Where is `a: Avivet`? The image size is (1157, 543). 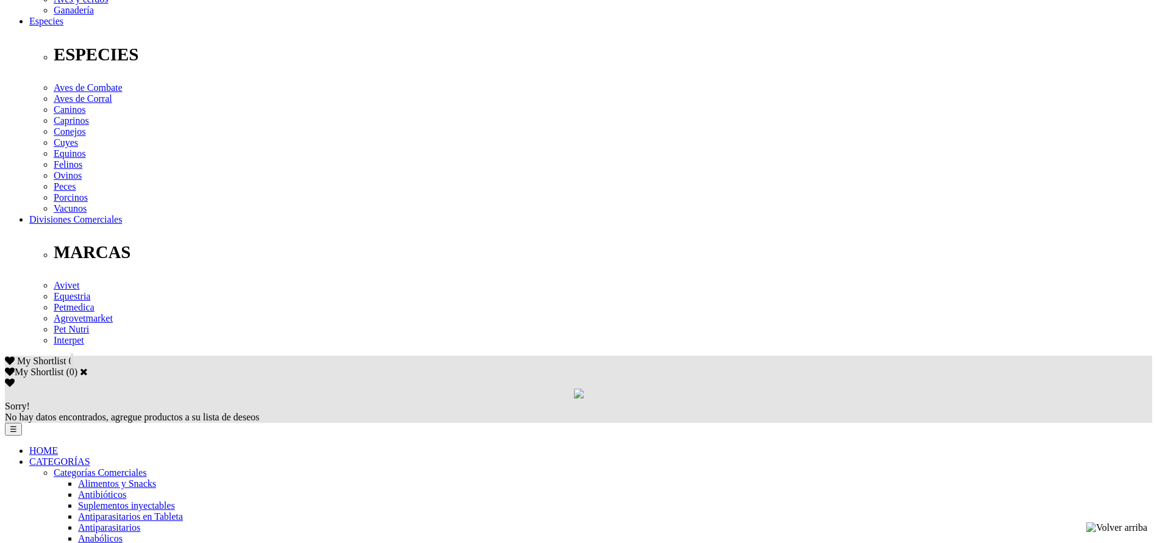 a: Avivet is located at coordinates (66, 285).